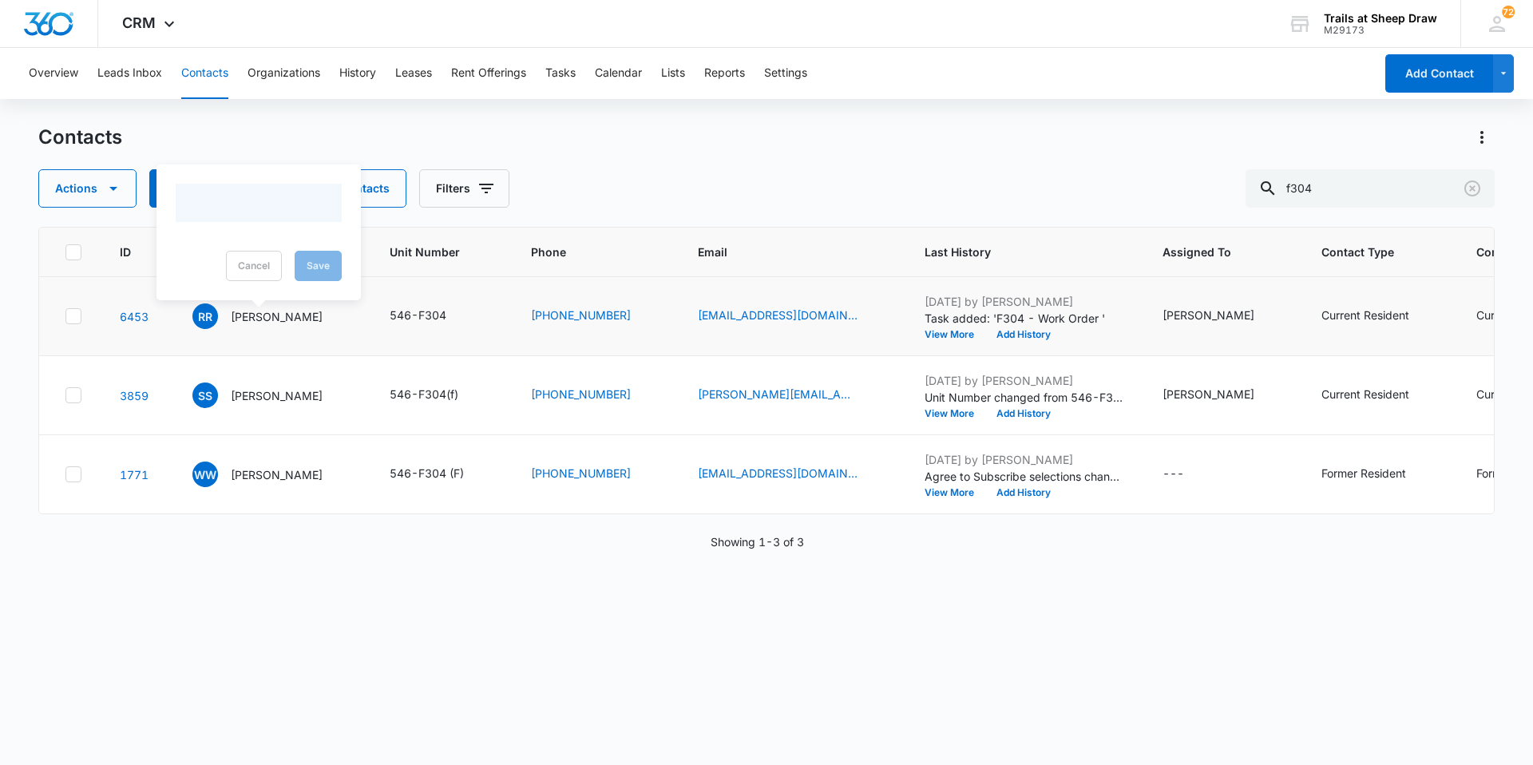 This screenshot has width=1533, height=765. I want to click on p: Unit Number changed from 546-F304 to 546-F304(f)., so click(1024, 397).